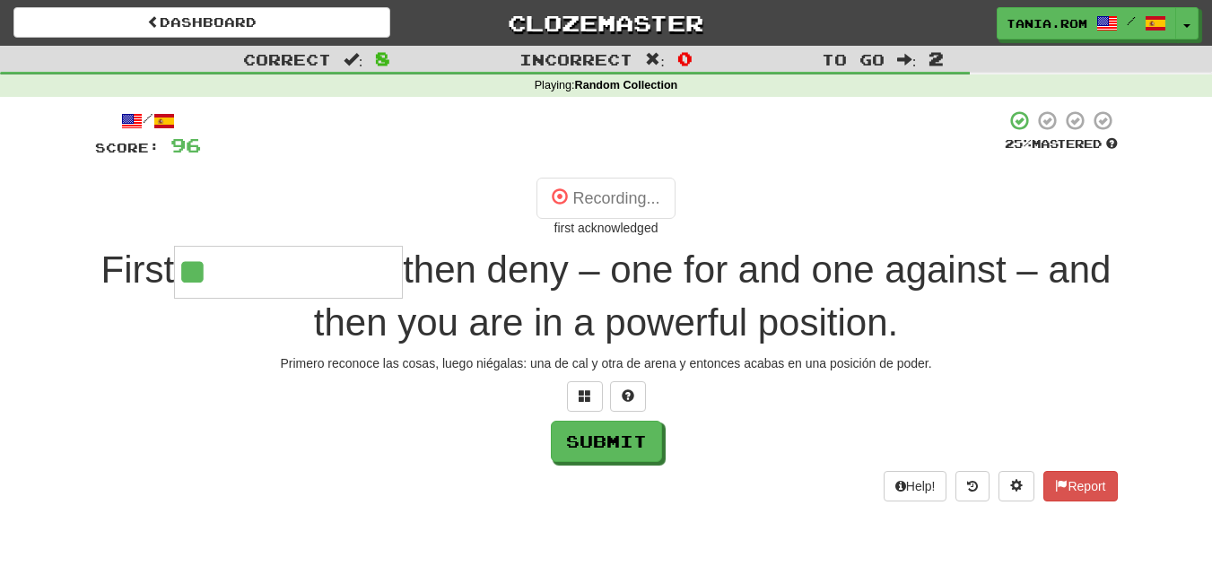 The width and height of the screenshot is (1212, 575). What do you see at coordinates (287, 59) in the screenshot?
I see `span: Correct` at bounding box center [287, 59].